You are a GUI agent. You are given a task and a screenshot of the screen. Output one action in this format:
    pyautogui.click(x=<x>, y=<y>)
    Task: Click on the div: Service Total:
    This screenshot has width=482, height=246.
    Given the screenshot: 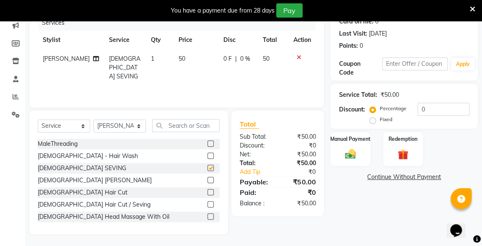 What is the action you would take?
    pyautogui.click(x=357, y=95)
    